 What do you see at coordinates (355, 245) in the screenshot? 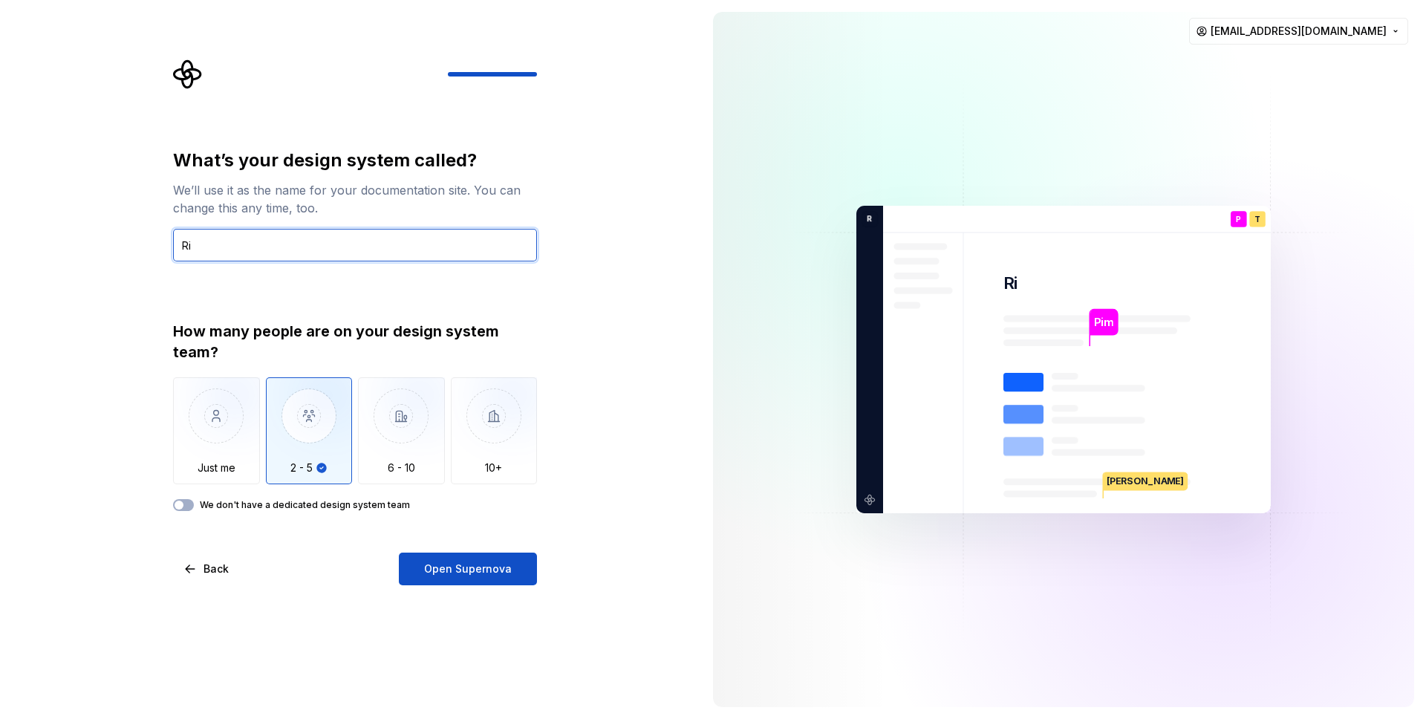
I see `input: Design system name` at bounding box center [355, 245].